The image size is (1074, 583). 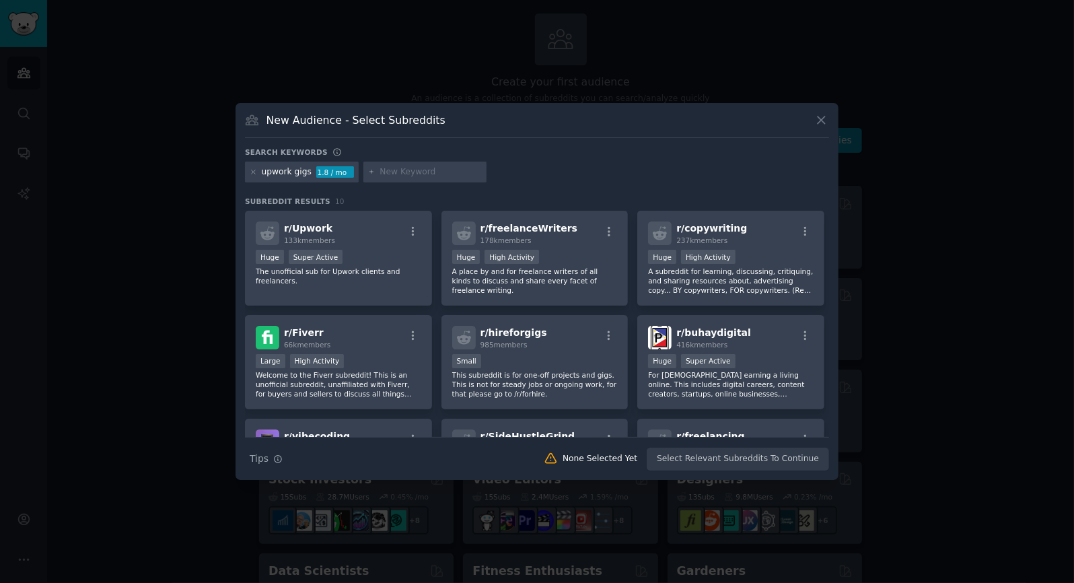 What do you see at coordinates (513, 332) in the screenshot?
I see `span: r/ hireforgigs` at bounding box center [513, 332].